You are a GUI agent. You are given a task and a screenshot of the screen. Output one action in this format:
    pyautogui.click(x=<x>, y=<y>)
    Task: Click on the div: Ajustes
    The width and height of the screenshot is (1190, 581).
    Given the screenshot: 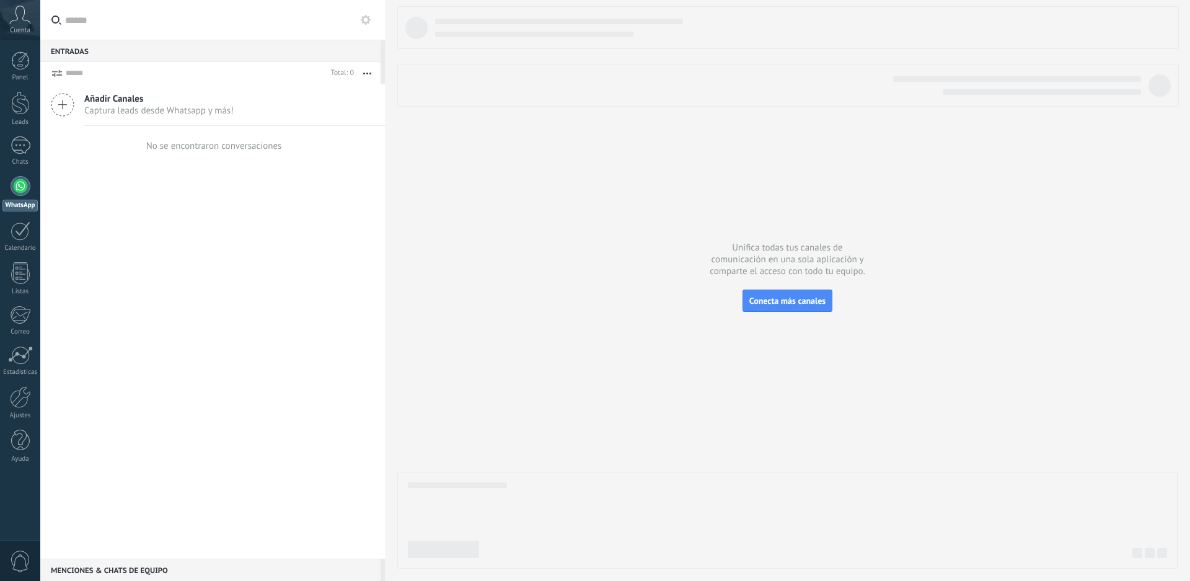 What is the action you would take?
    pyautogui.click(x=20, y=415)
    